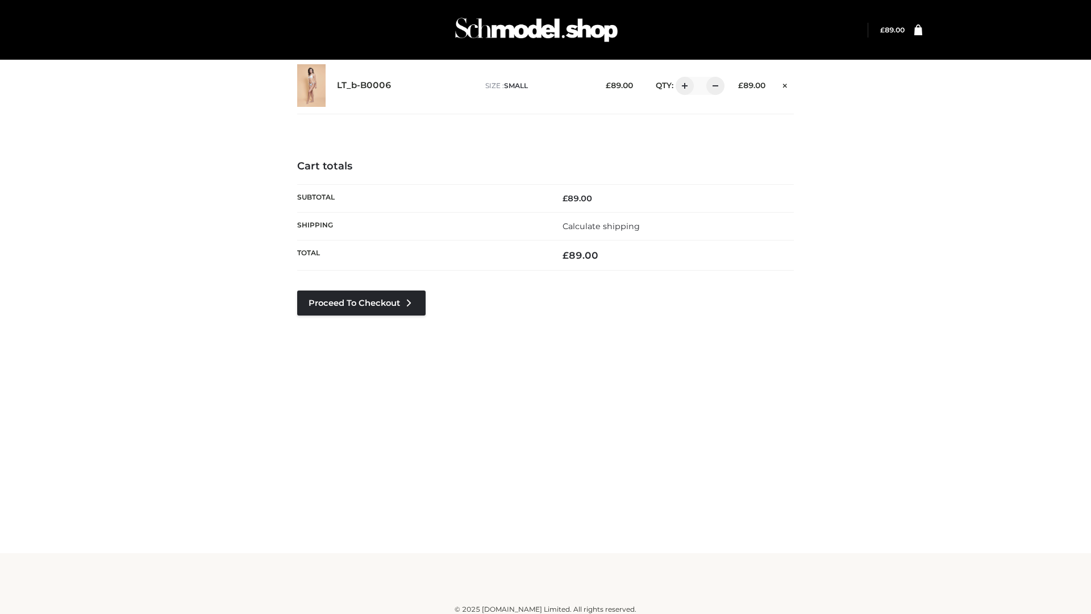 This screenshot has height=614, width=1091. What do you see at coordinates (536, 30) in the screenshot?
I see `img: Schmodel Admin 964` at bounding box center [536, 30].